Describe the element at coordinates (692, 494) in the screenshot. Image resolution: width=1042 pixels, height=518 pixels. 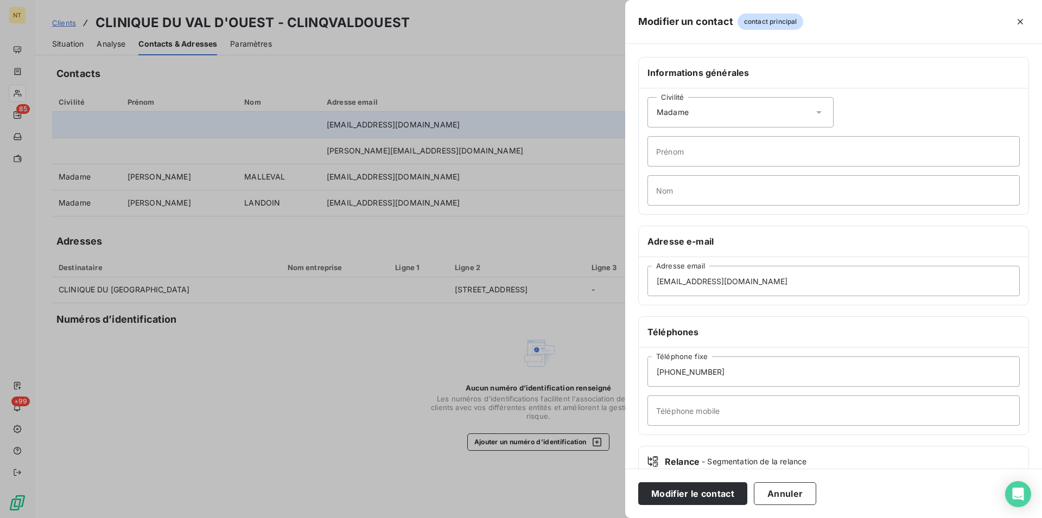
I see `button: Modifier le contact` at that location.